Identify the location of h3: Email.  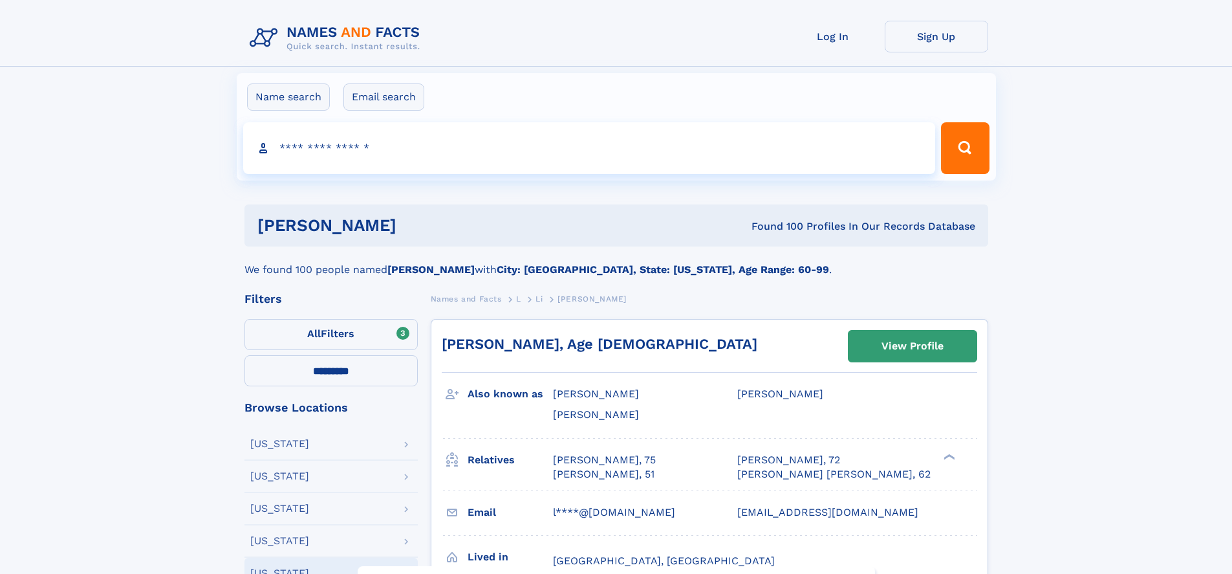
(510, 512).